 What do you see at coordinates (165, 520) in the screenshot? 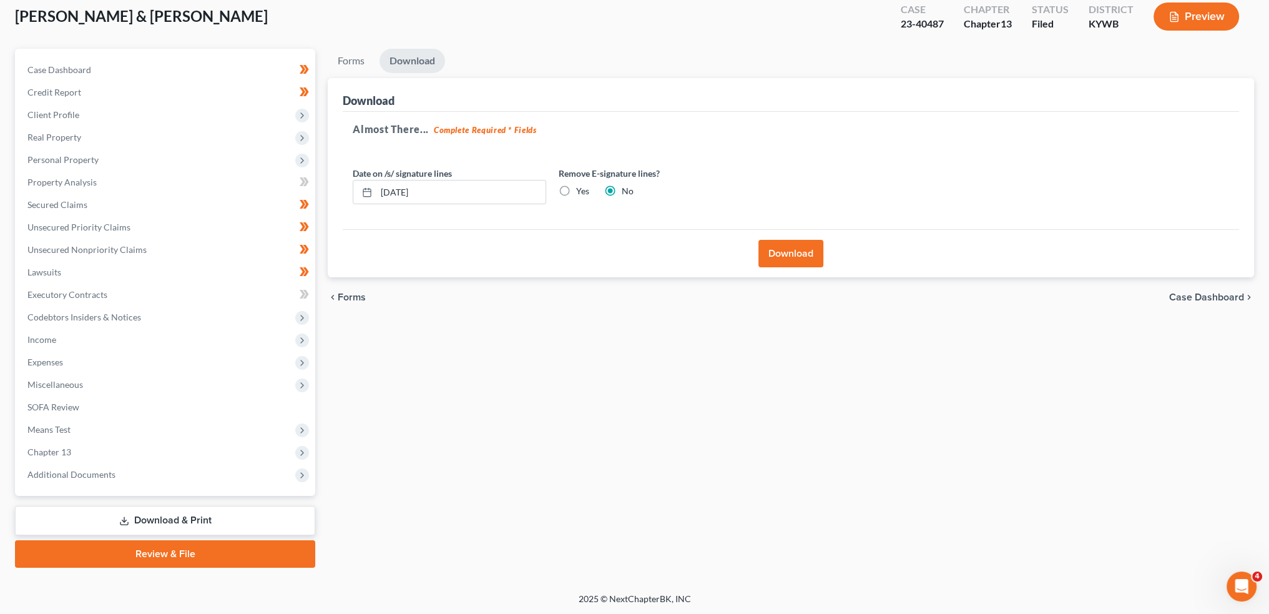
I see `a: Download & Print` at bounding box center [165, 520].